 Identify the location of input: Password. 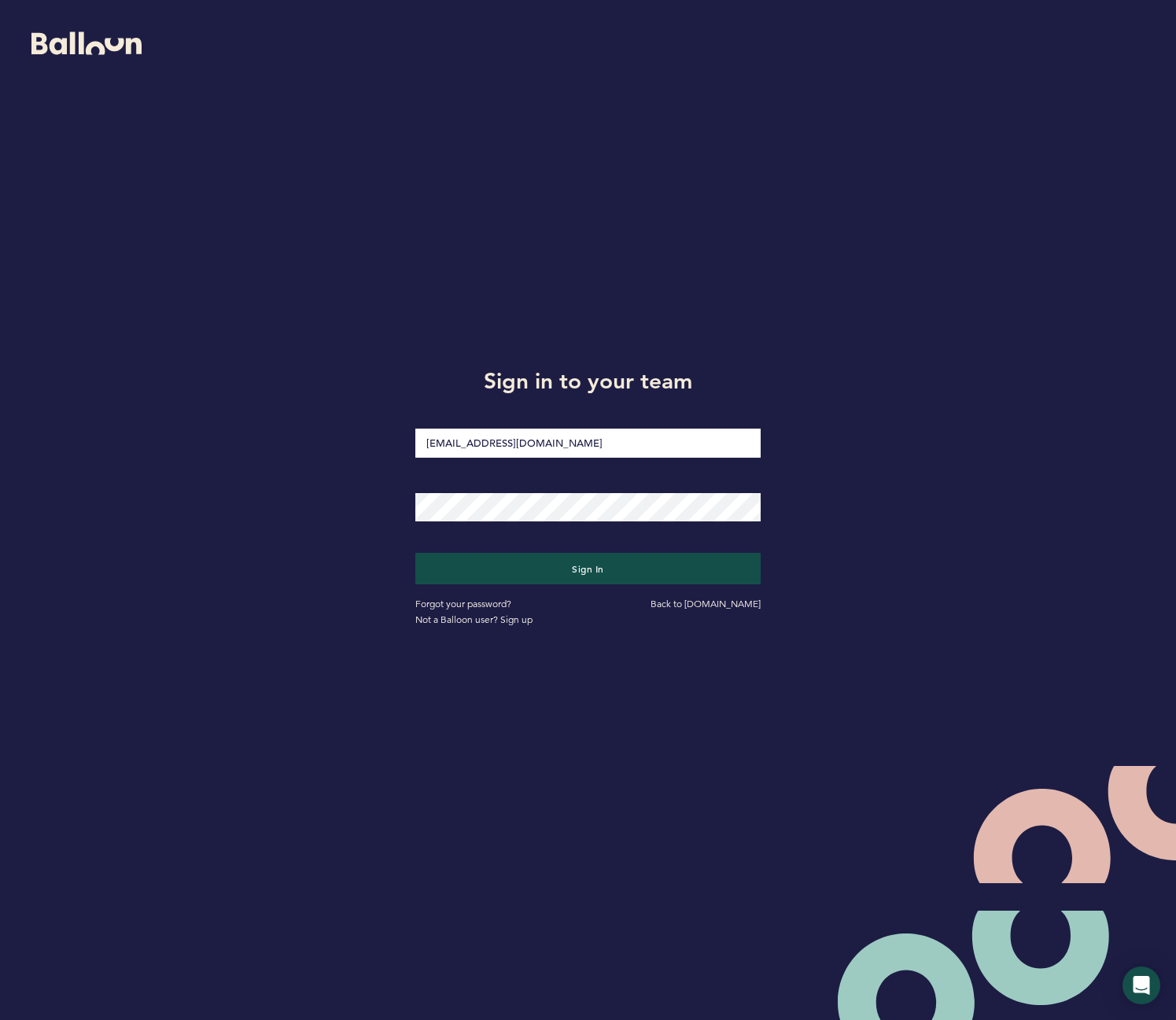
(588, 507).